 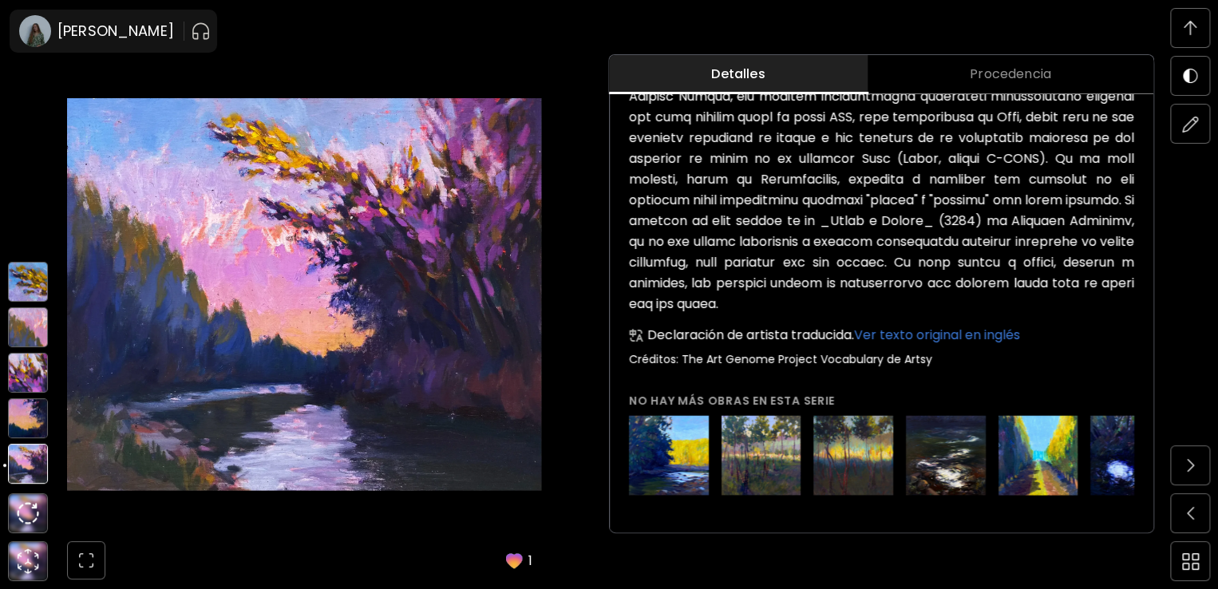 What do you see at coordinates (530, 560) in the screenshot?
I see `p: 1` at bounding box center [530, 560].